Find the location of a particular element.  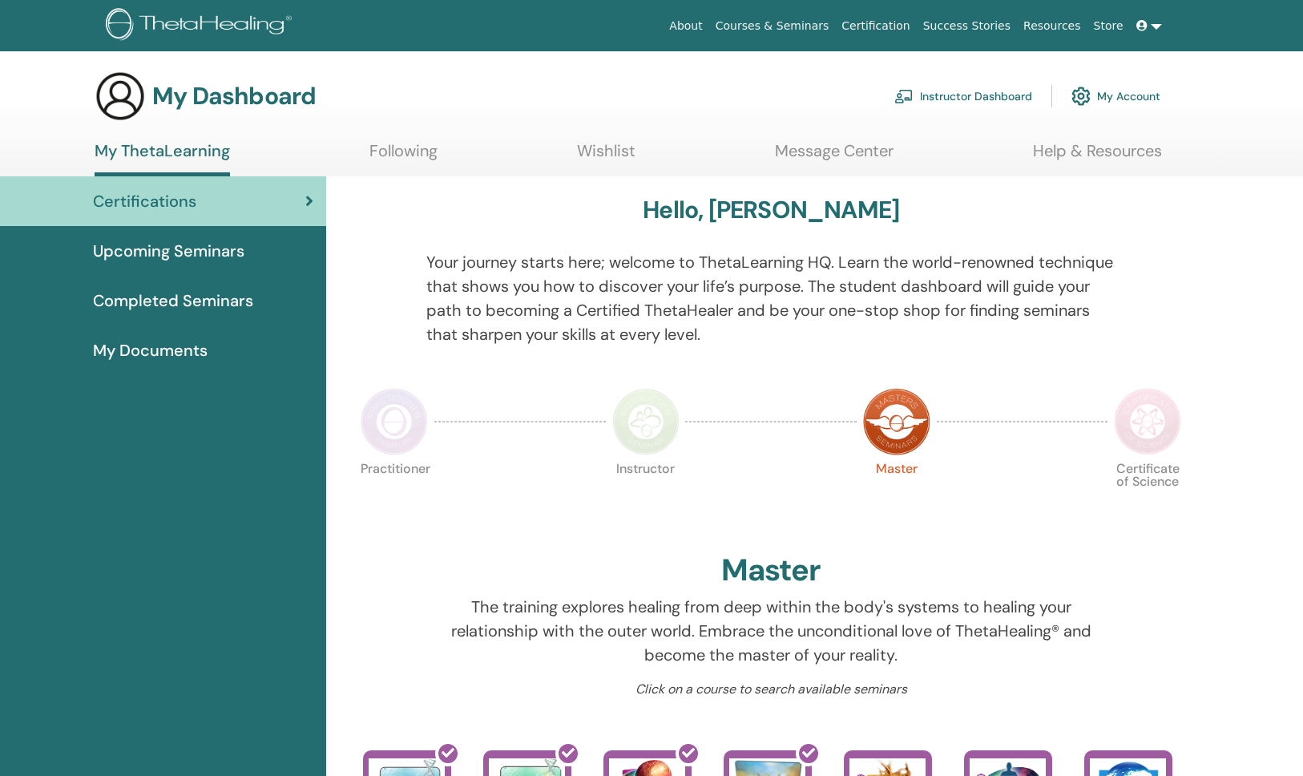

a: My ThetaLearning is located at coordinates (162, 159).